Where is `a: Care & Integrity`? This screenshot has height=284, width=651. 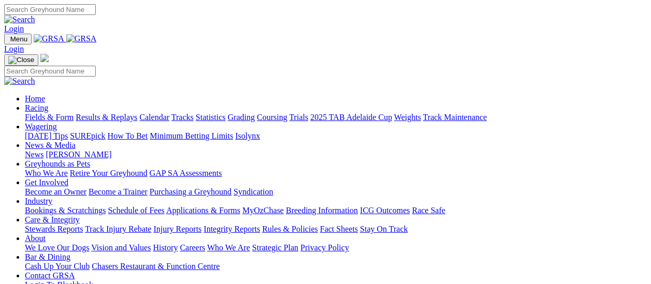
a: Care & Integrity is located at coordinates (52, 220).